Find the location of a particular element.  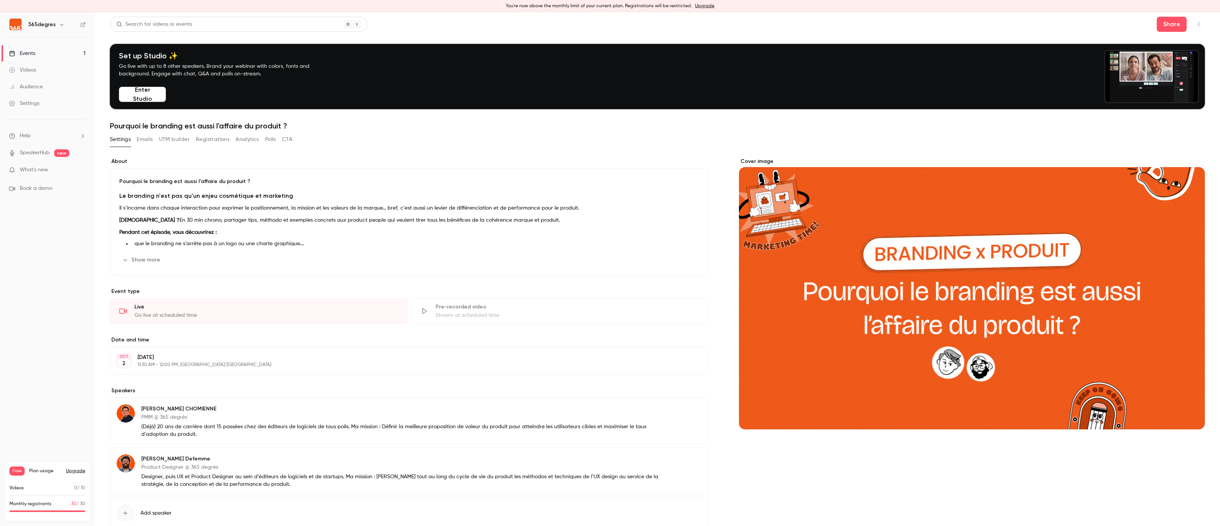

p: (Déjà) 20 ans de carrière dont 15 passées chez des éditeurs de logiciels de tous poils. Ma missio... is located at coordinates (400, 430).